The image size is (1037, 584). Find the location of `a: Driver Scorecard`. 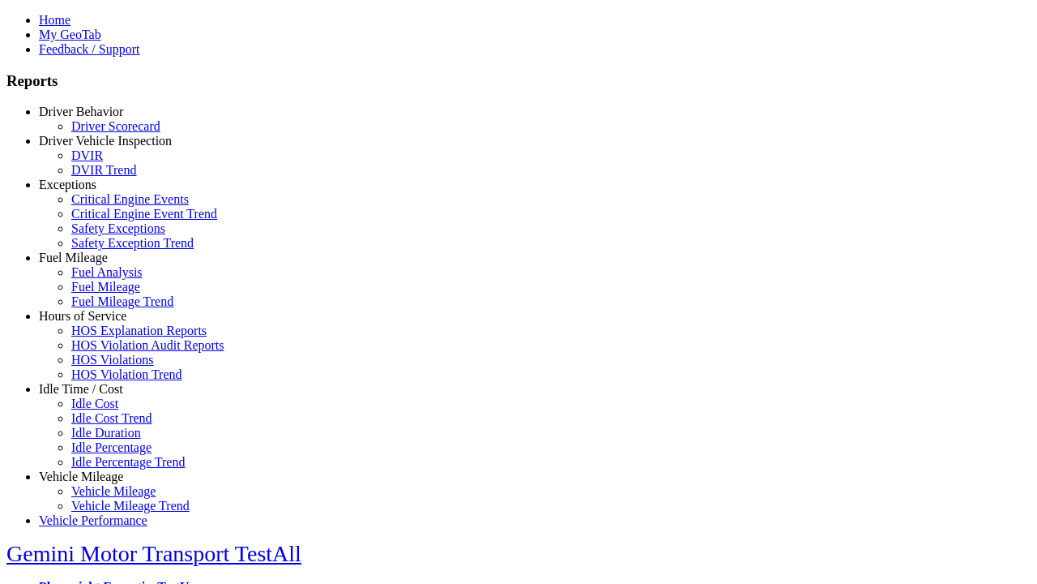

a: Driver Scorecard is located at coordinates (116, 126).